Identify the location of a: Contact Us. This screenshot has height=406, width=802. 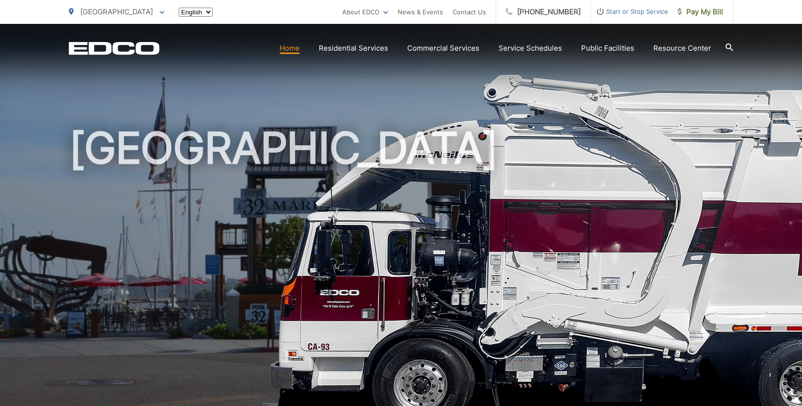
(469, 12).